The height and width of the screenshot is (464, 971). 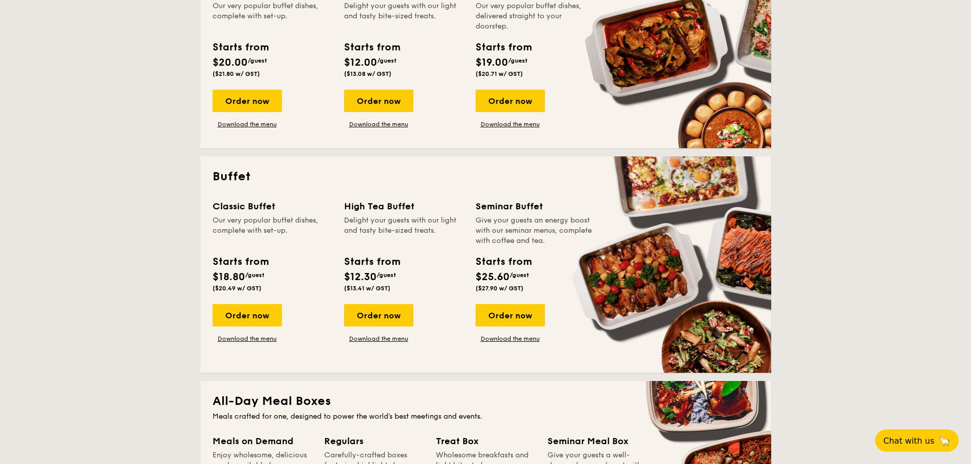 What do you see at coordinates (917, 441) in the screenshot?
I see `button: Chat with us🦙` at bounding box center [917, 441].